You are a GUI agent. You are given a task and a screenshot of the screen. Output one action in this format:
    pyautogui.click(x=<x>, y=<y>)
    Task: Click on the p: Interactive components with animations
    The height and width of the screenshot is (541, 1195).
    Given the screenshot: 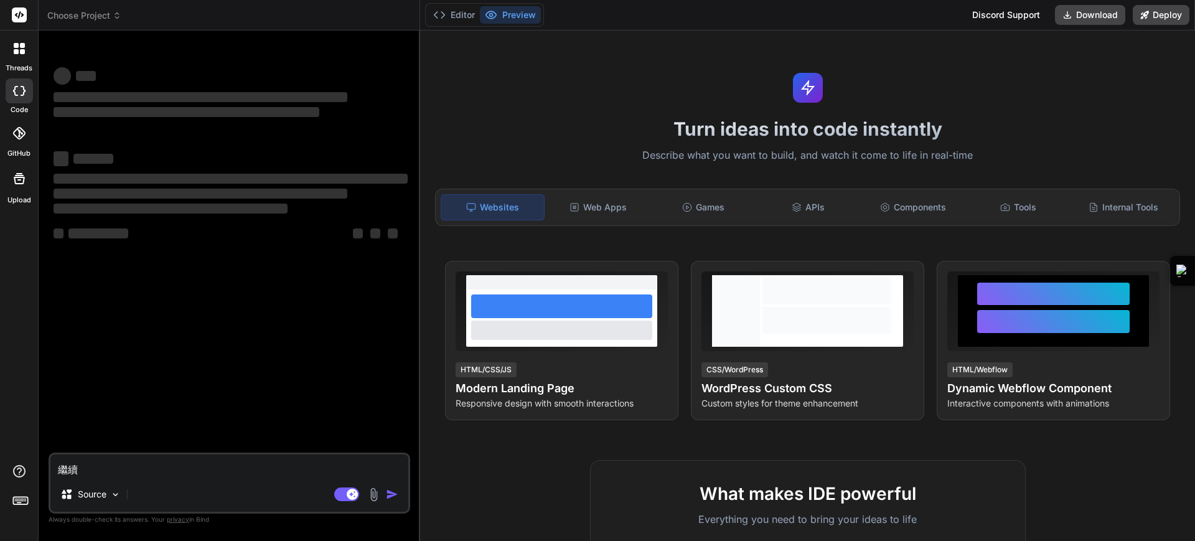 What is the action you would take?
    pyautogui.click(x=1053, y=403)
    